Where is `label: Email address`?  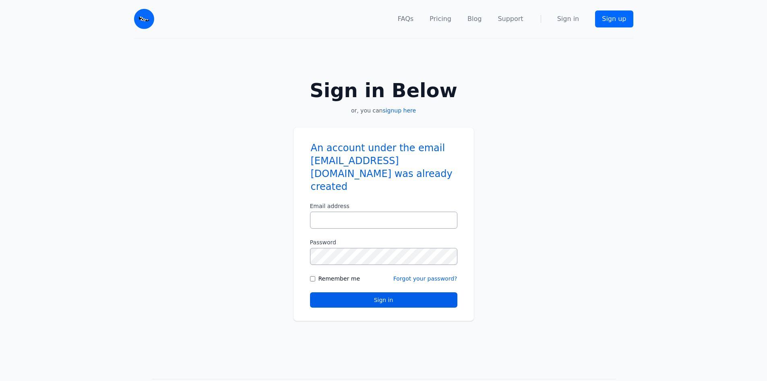
label: Email address is located at coordinates (384, 206).